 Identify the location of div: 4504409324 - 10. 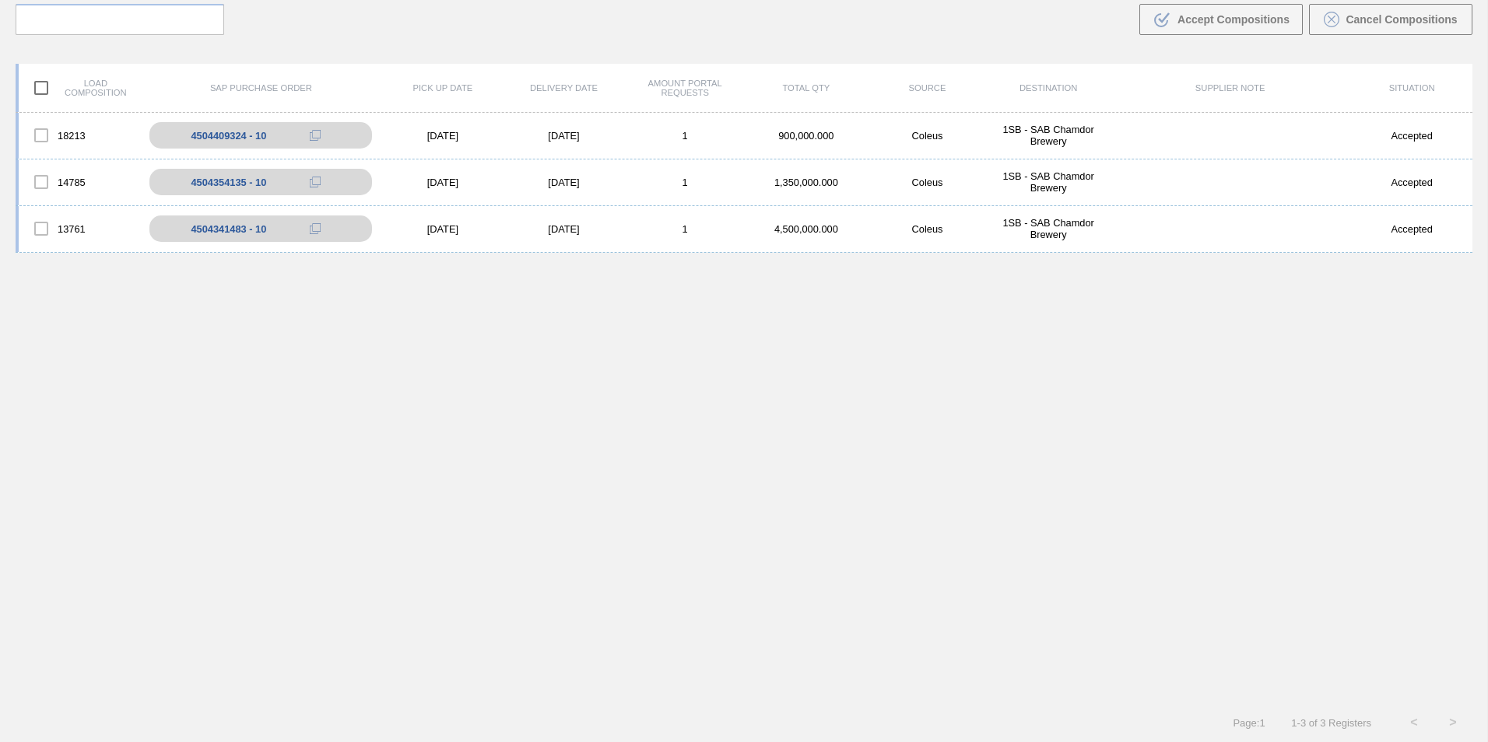
(228, 135).